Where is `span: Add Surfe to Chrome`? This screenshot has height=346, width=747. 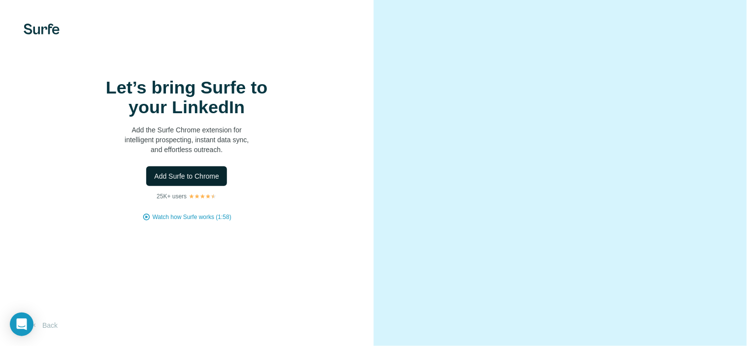
span: Add Surfe to Chrome is located at coordinates (187, 176).